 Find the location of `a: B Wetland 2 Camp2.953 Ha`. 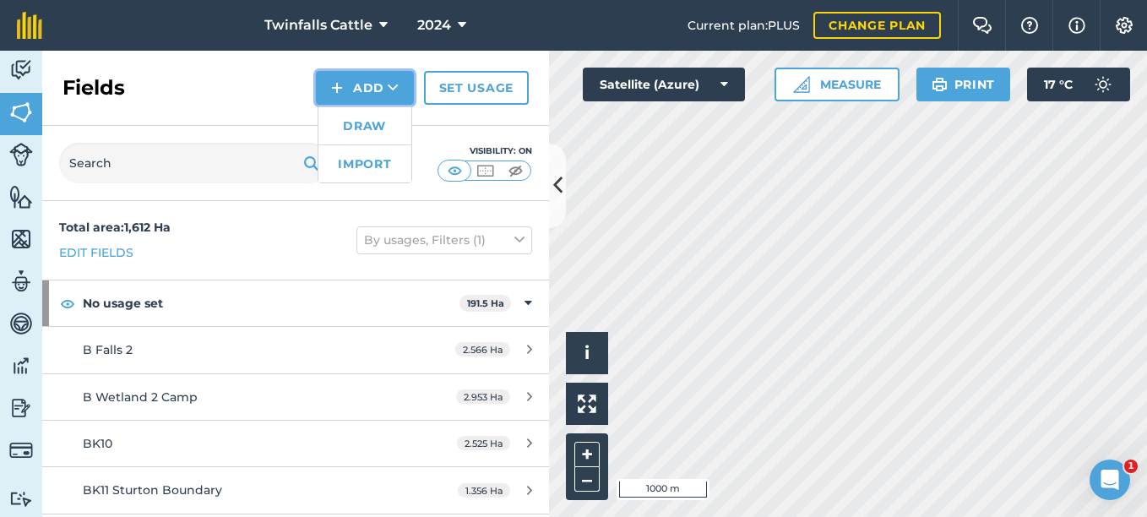

a: B Wetland 2 Camp2.953 Ha is located at coordinates (296, 397).